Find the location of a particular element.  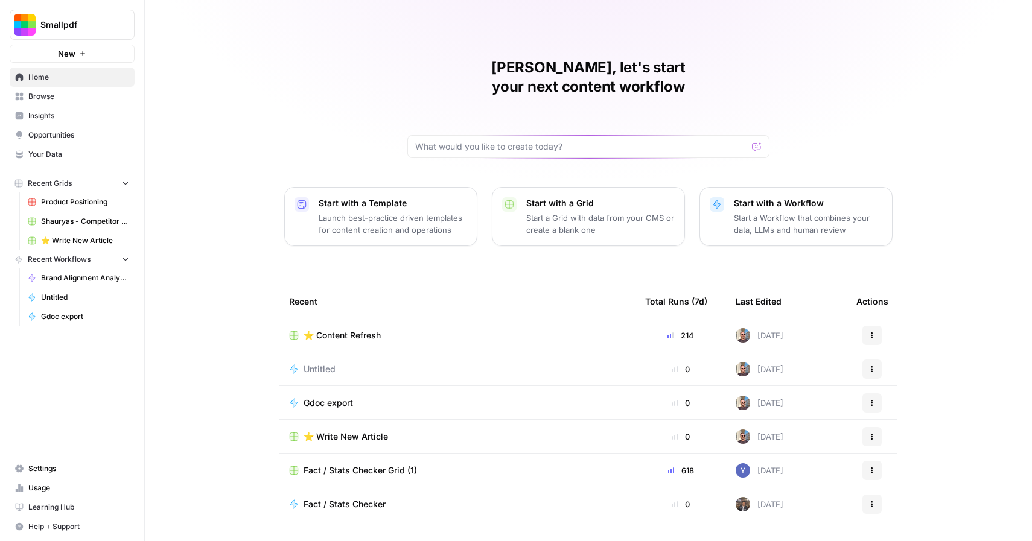

div: Last Edited is located at coordinates (759, 301).